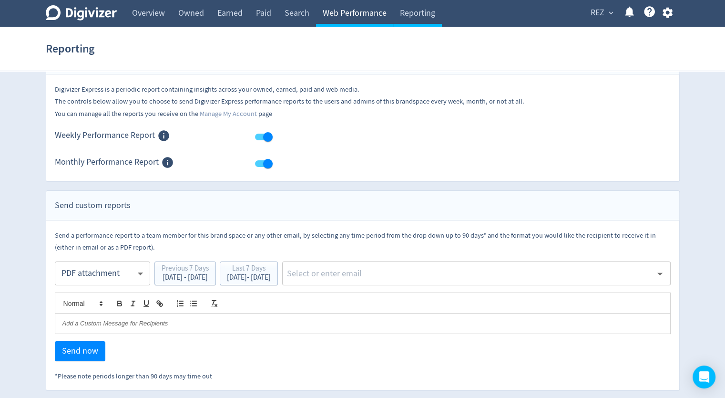  What do you see at coordinates (363, 206) in the screenshot?
I see `div: Send custom reports` at bounding box center [363, 206].